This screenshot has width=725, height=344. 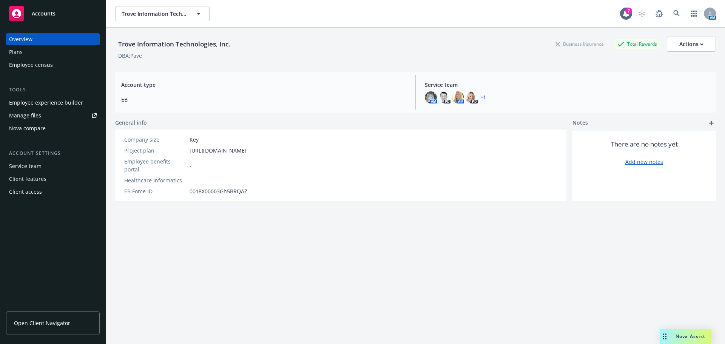 I want to click on div: Company size, so click(x=155, y=139).